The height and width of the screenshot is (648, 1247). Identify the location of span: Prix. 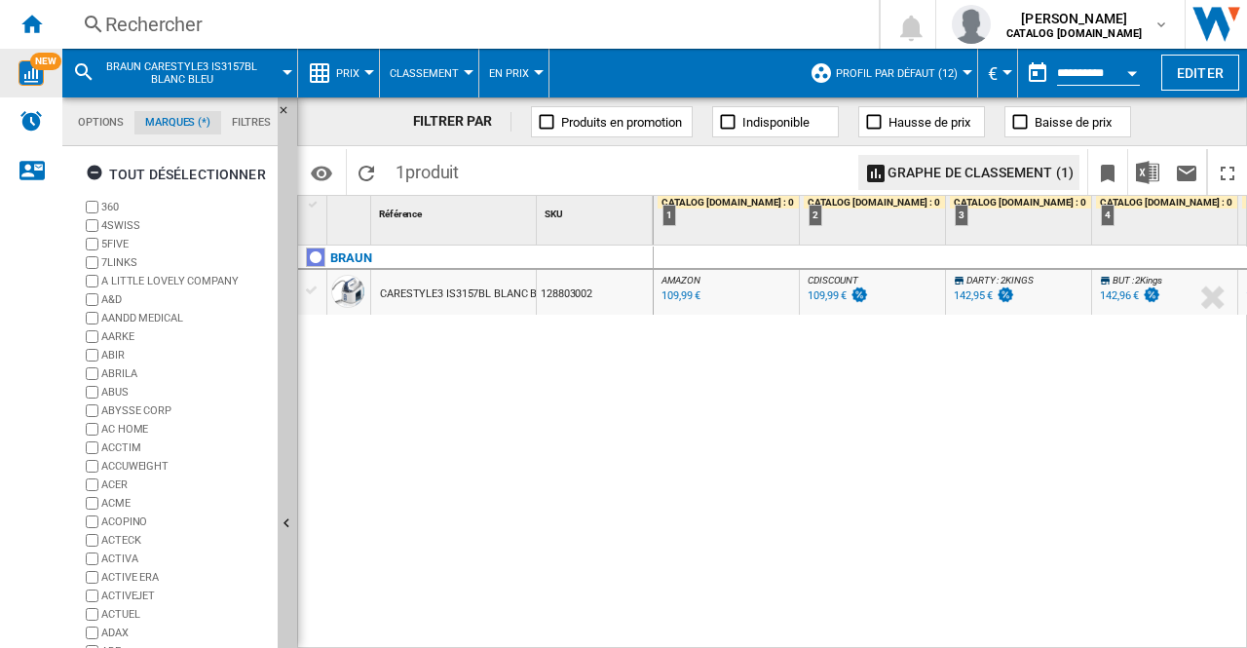
(348, 73).